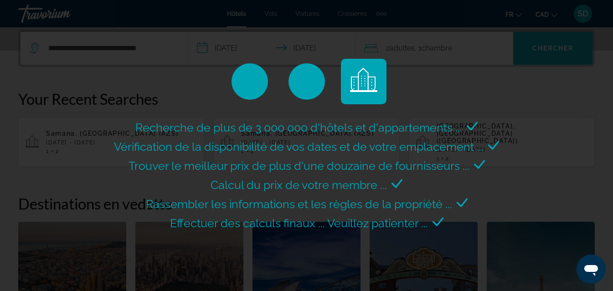  Describe the element at coordinates (299, 128) in the screenshot. I see `span: Recherche de plus de 3 000 000 d'hôtels et d'appartements ...` at that location.